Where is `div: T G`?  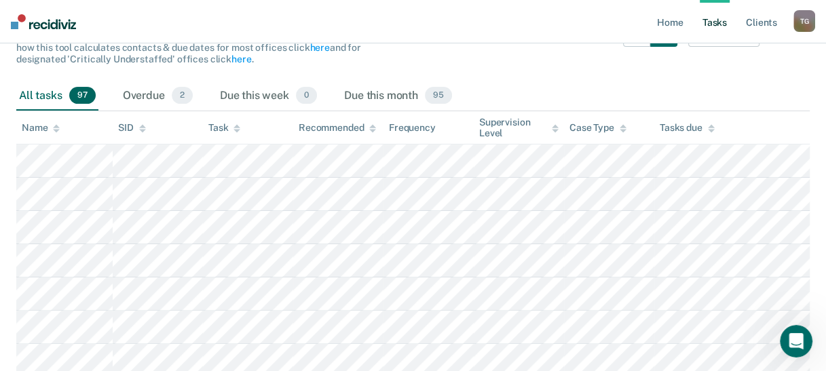
div: T G is located at coordinates (804, 21).